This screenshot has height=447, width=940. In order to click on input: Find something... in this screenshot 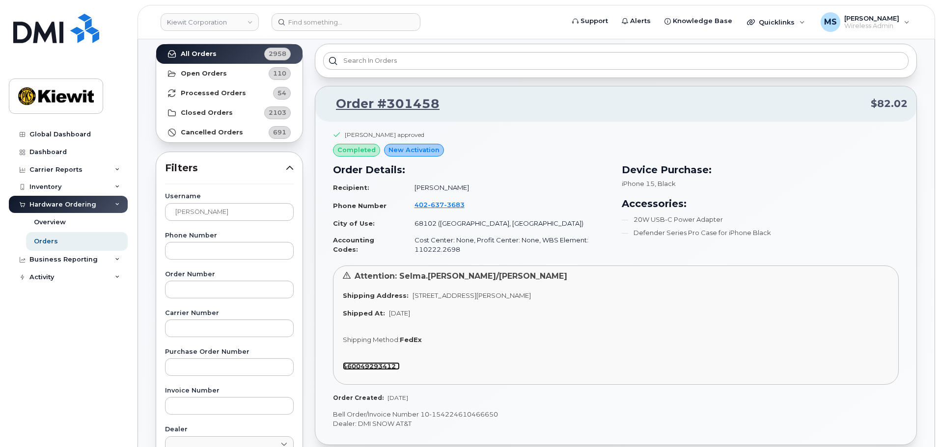, I will do `click(346, 22)`.